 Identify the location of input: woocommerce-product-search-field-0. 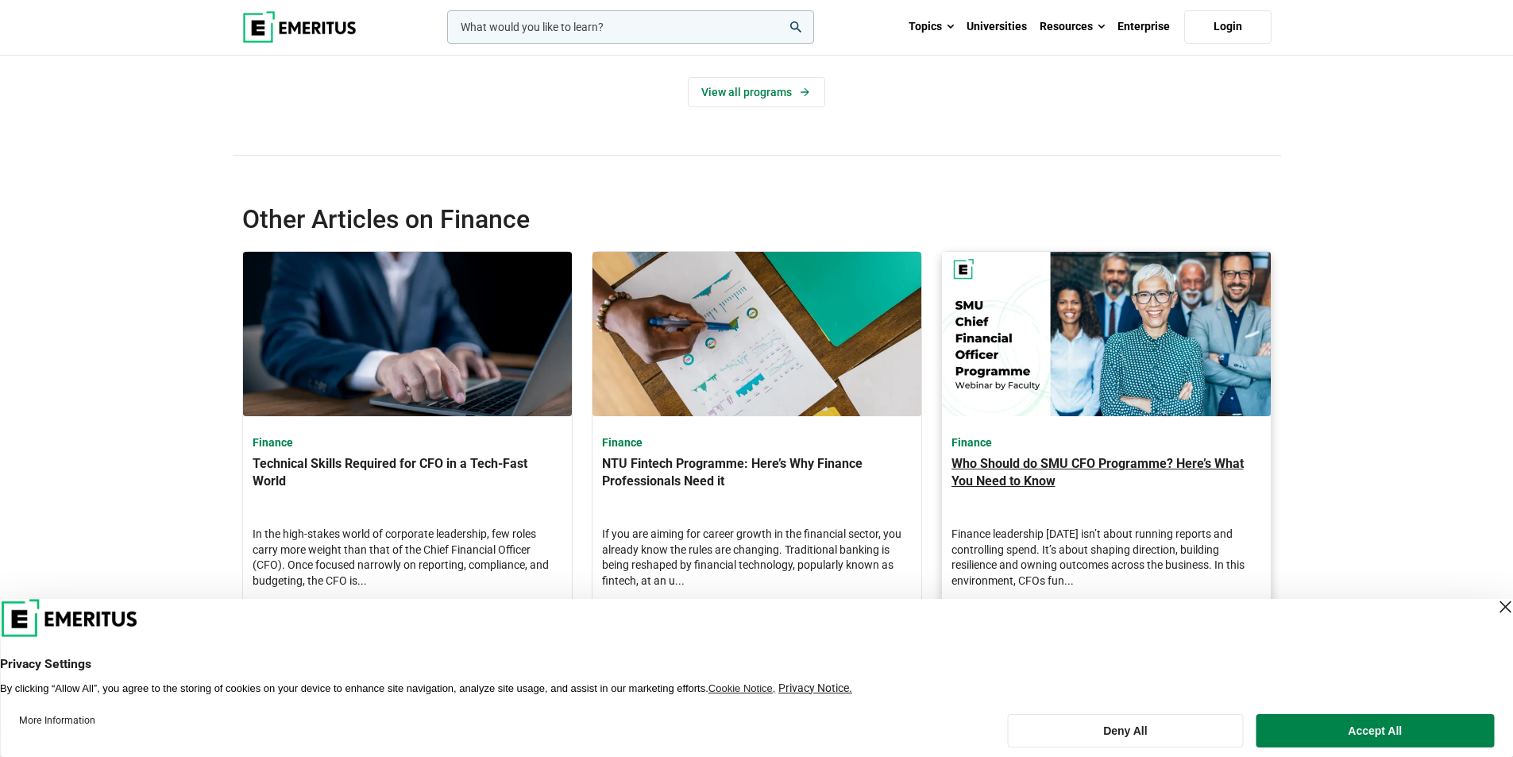
(631, 27).